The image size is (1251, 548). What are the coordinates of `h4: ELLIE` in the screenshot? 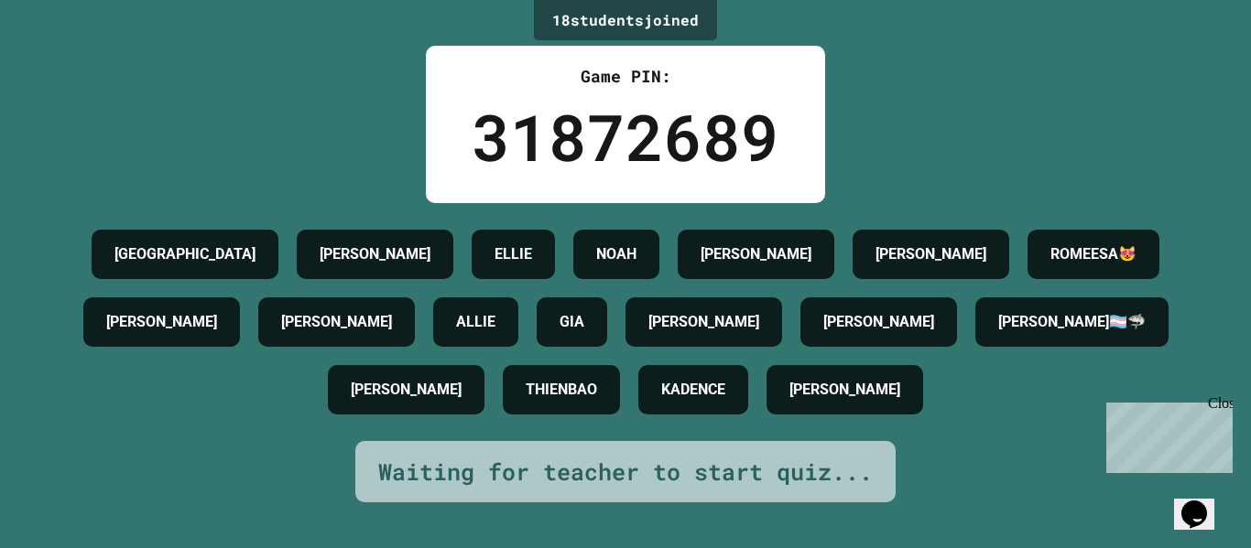 It's located at (513, 255).